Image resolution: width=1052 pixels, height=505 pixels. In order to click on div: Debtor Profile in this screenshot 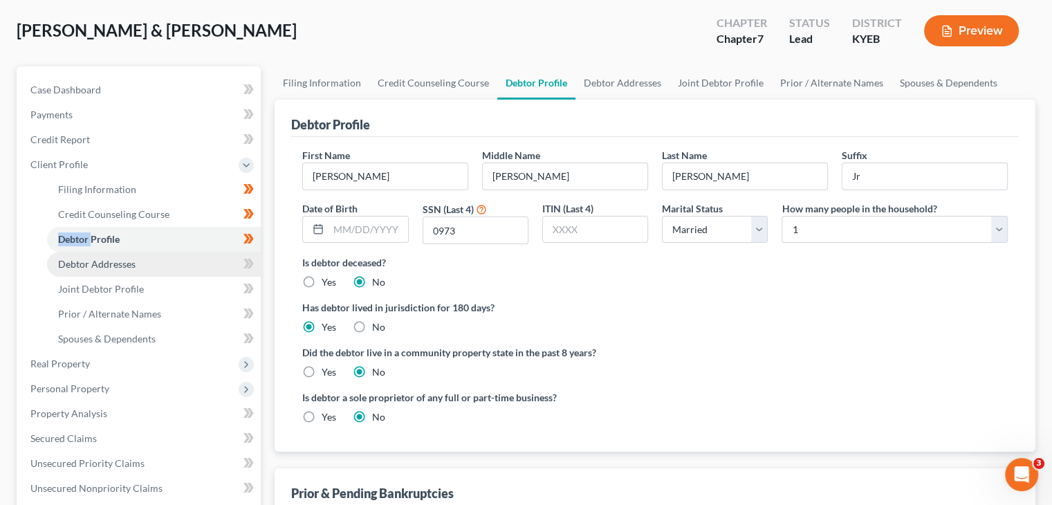, I will do `click(330, 124)`.